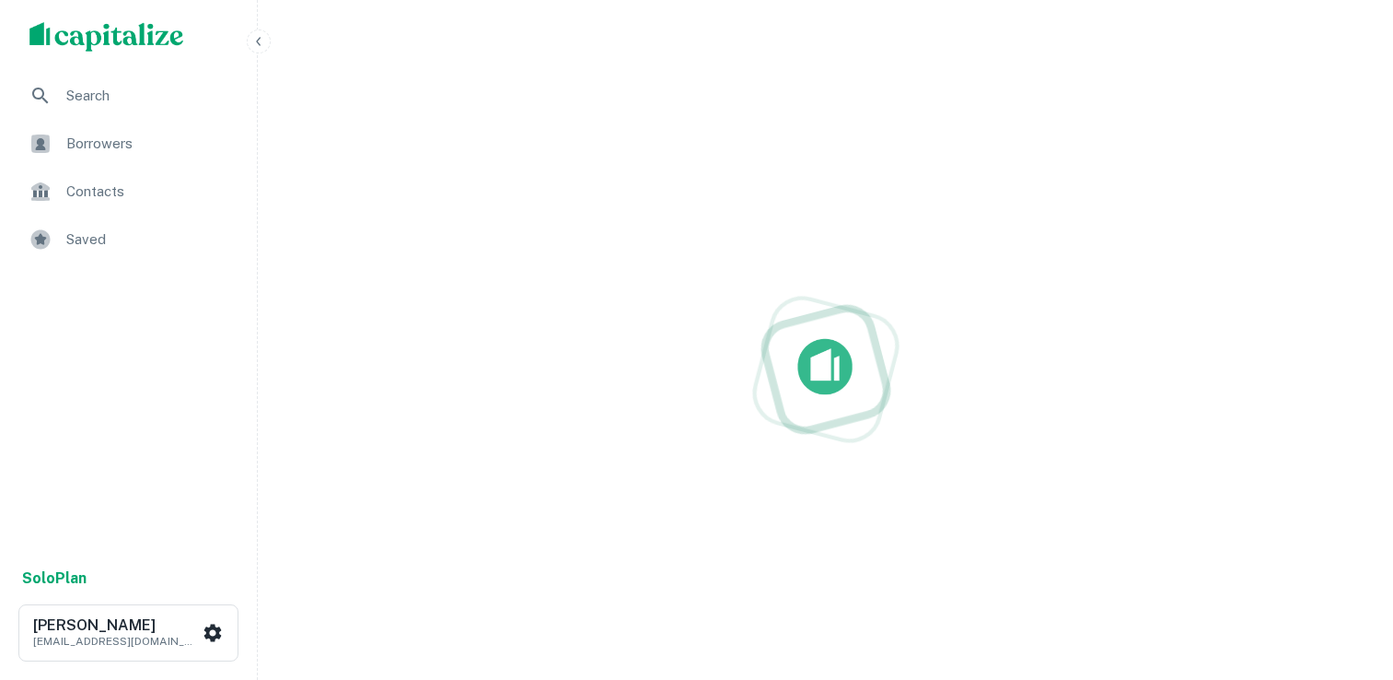  What do you see at coordinates (107, 37) in the screenshot?
I see `img: capitalize-logo.png` at bounding box center [107, 37].